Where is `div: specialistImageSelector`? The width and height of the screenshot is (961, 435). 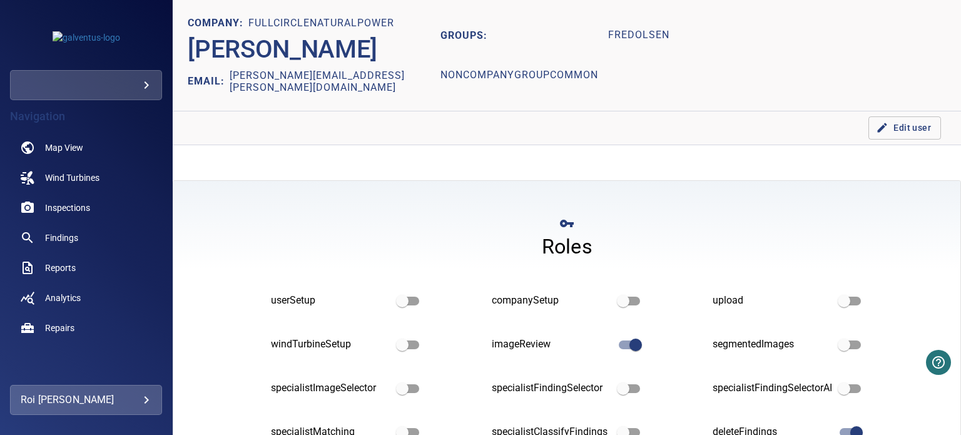
div: specialistImageSelector is located at coordinates (330, 388).